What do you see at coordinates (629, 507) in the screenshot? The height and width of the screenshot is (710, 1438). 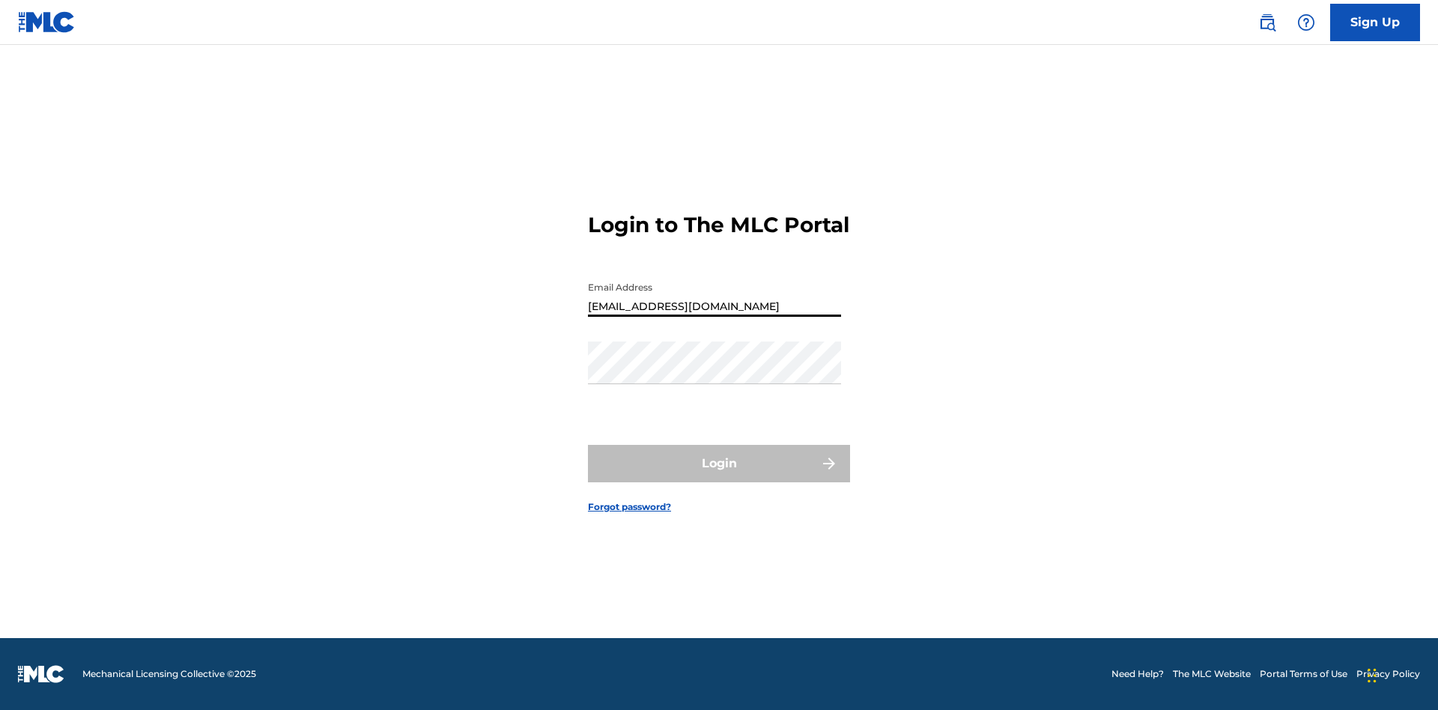 I see `a: Forgot password?` at bounding box center [629, 507].